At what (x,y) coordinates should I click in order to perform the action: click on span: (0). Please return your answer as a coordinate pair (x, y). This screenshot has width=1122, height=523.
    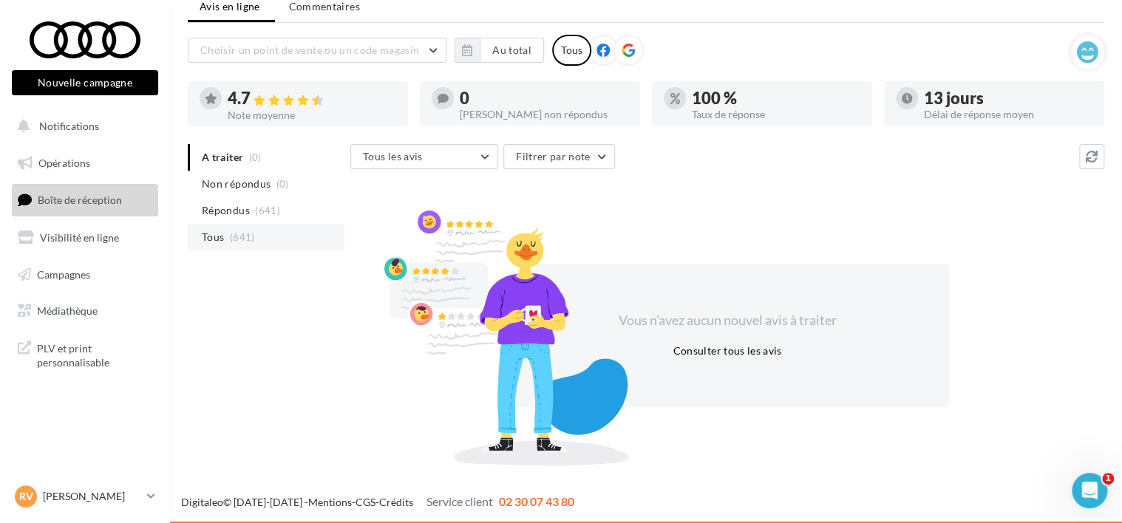
    Looking at the image, I should click on (282, 184).